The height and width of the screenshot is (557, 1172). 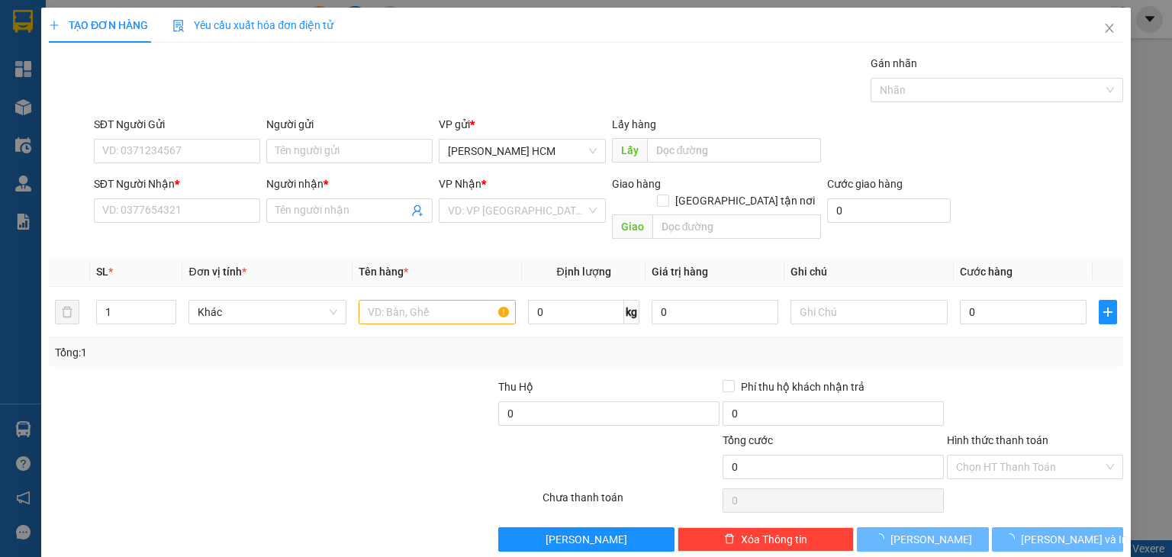 What do you see at coordinates (803, 387) in the screenshot?
I see `span: Phí thu hộ khách nhận trả` at bounding box center [803, 387].